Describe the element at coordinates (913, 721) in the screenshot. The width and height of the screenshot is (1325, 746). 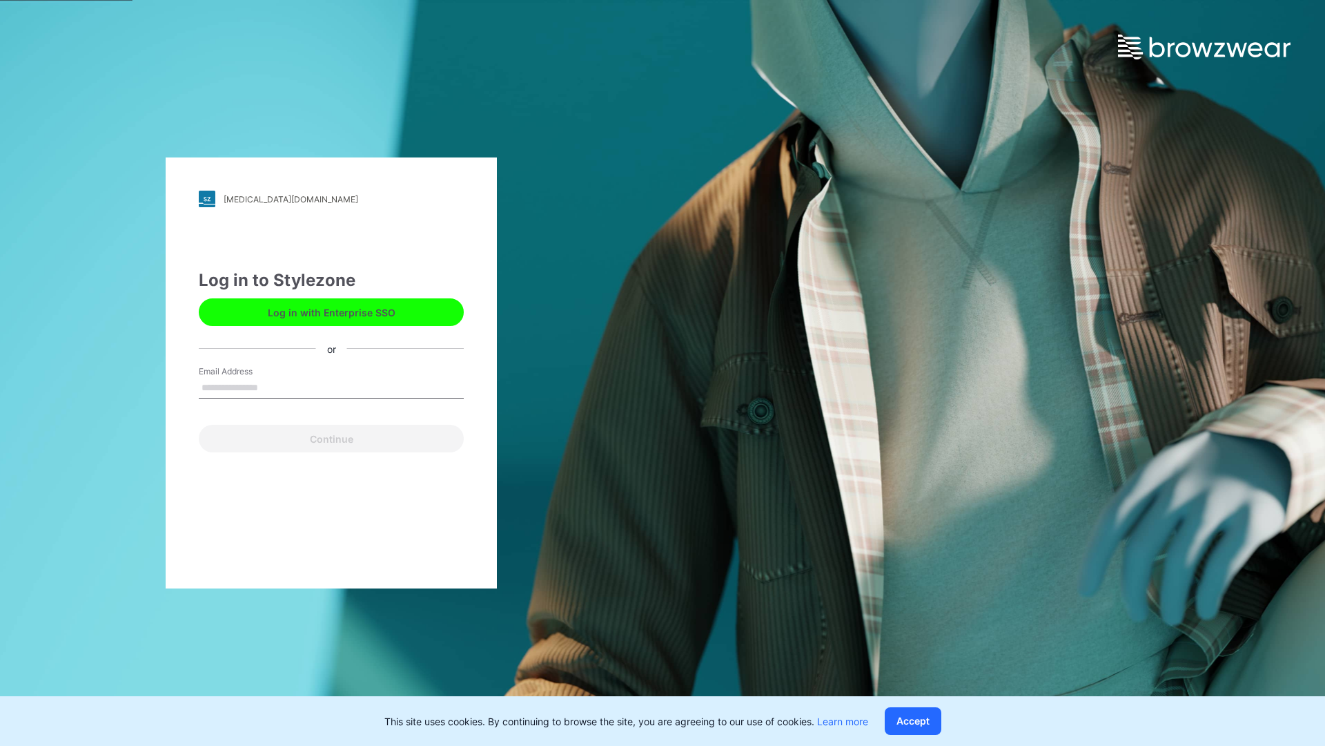
I see `button: Accept` at that location.